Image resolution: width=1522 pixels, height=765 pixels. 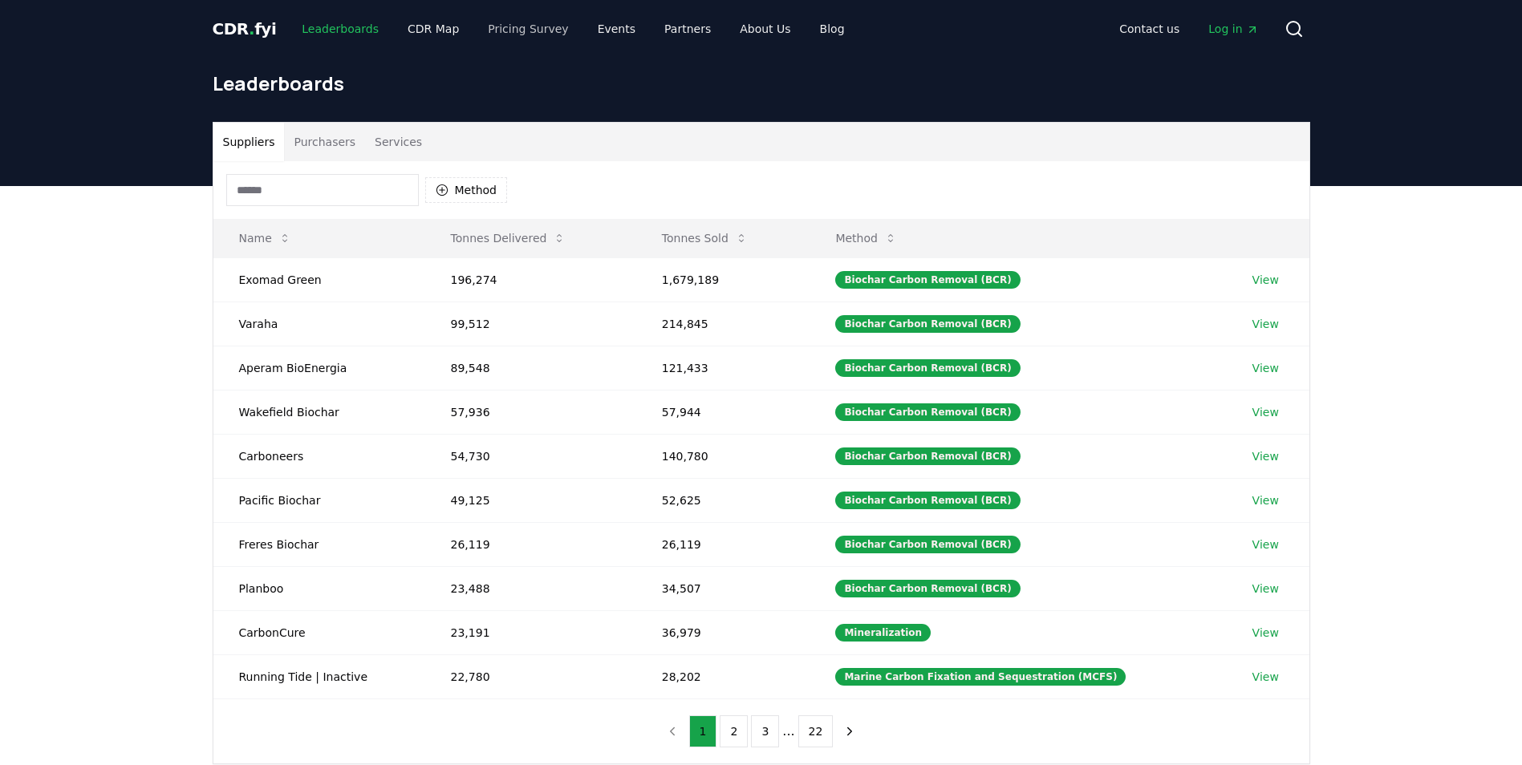 I want to click on button: Tonnes Sold, so click(x=704, y=238).